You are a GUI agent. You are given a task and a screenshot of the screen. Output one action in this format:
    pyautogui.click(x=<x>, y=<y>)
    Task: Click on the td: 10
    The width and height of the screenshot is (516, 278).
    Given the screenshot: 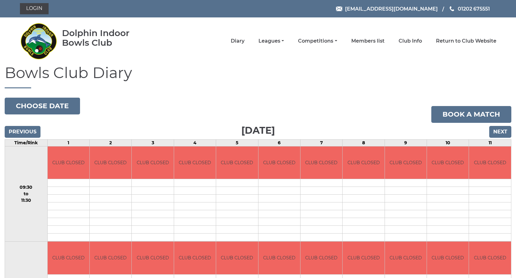 What is the action you would take?
    pyautogui.click(x=447, y=143)
    